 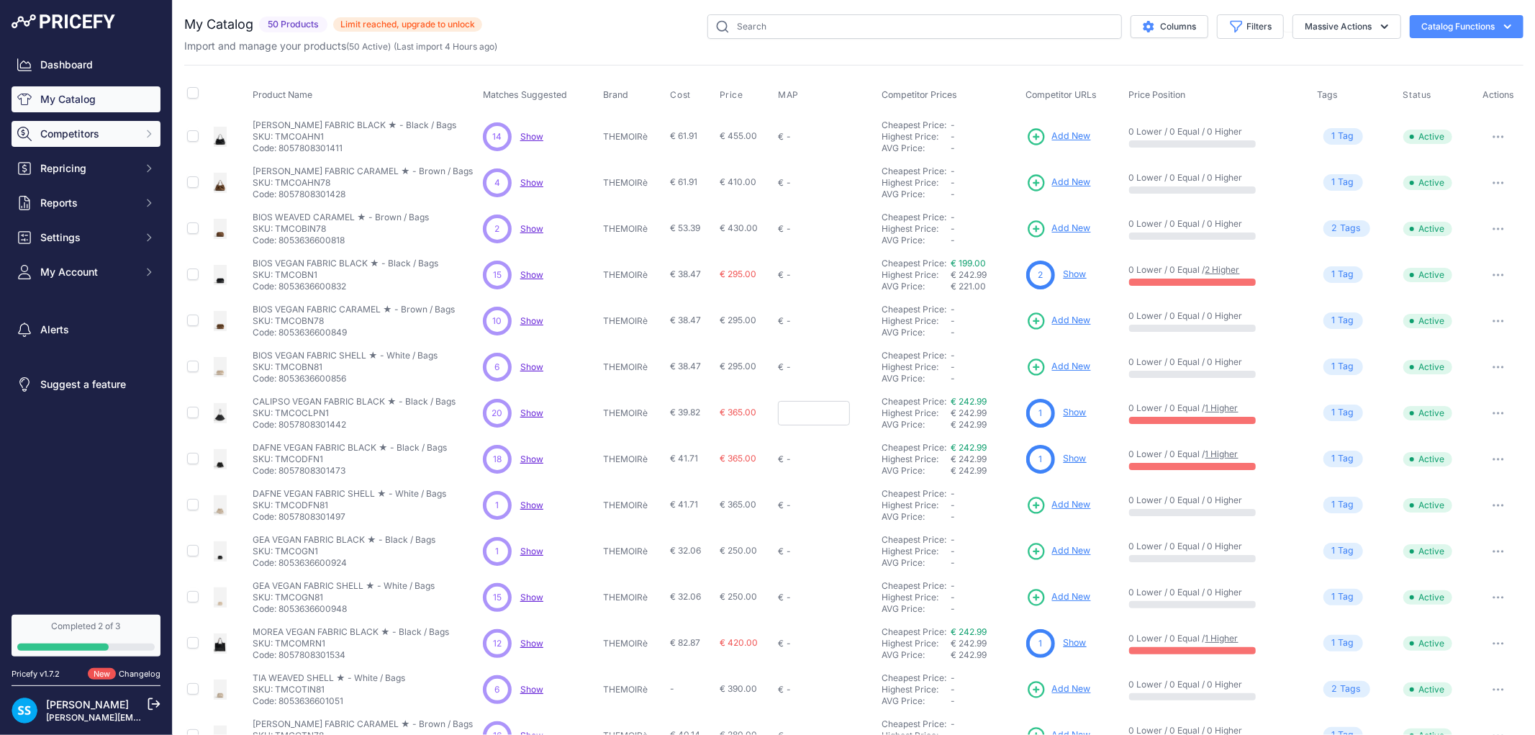 What do you see at coordinates (140, 674) in the screenshot?
I see `a: Changelog` at bounding box center [140, 674].